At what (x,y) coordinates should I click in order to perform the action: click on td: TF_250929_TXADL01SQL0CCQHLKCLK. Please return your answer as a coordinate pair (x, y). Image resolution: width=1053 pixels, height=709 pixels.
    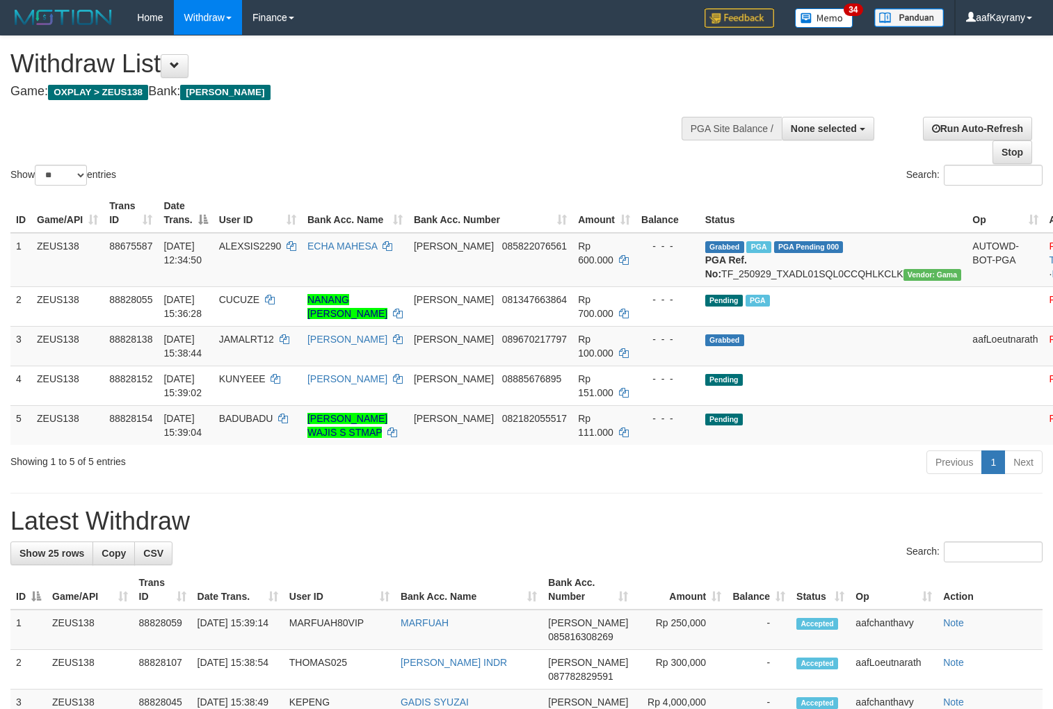
    Looking at the image, I should click on (833, 260).